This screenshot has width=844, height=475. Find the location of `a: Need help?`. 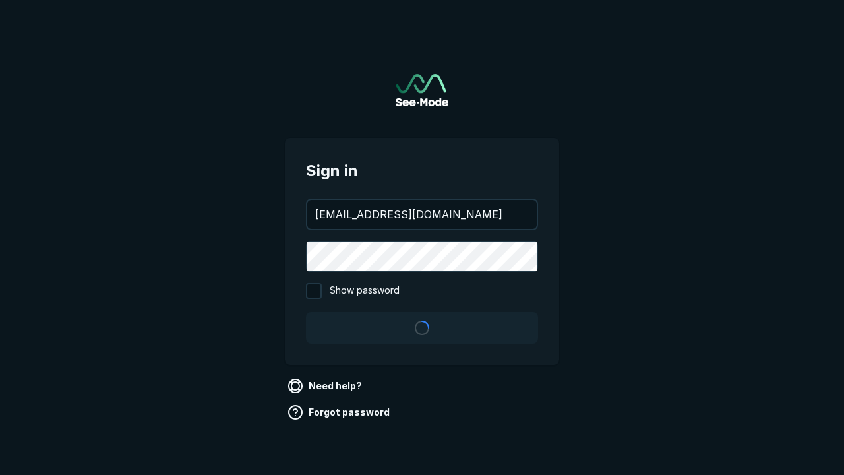

a: Need help? is located at coordinates (326, 386).